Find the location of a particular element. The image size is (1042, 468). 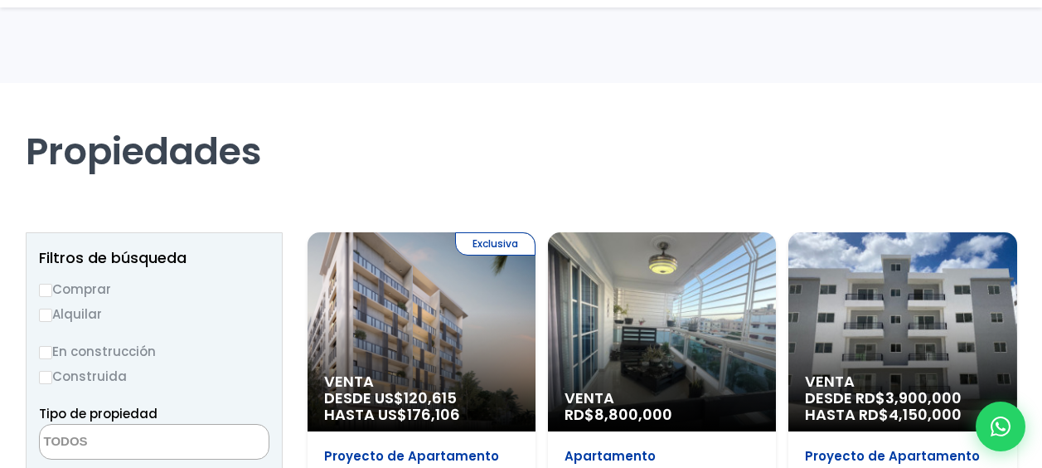

h2: Filtros de búsqueda is located at coordinates (154, 258).